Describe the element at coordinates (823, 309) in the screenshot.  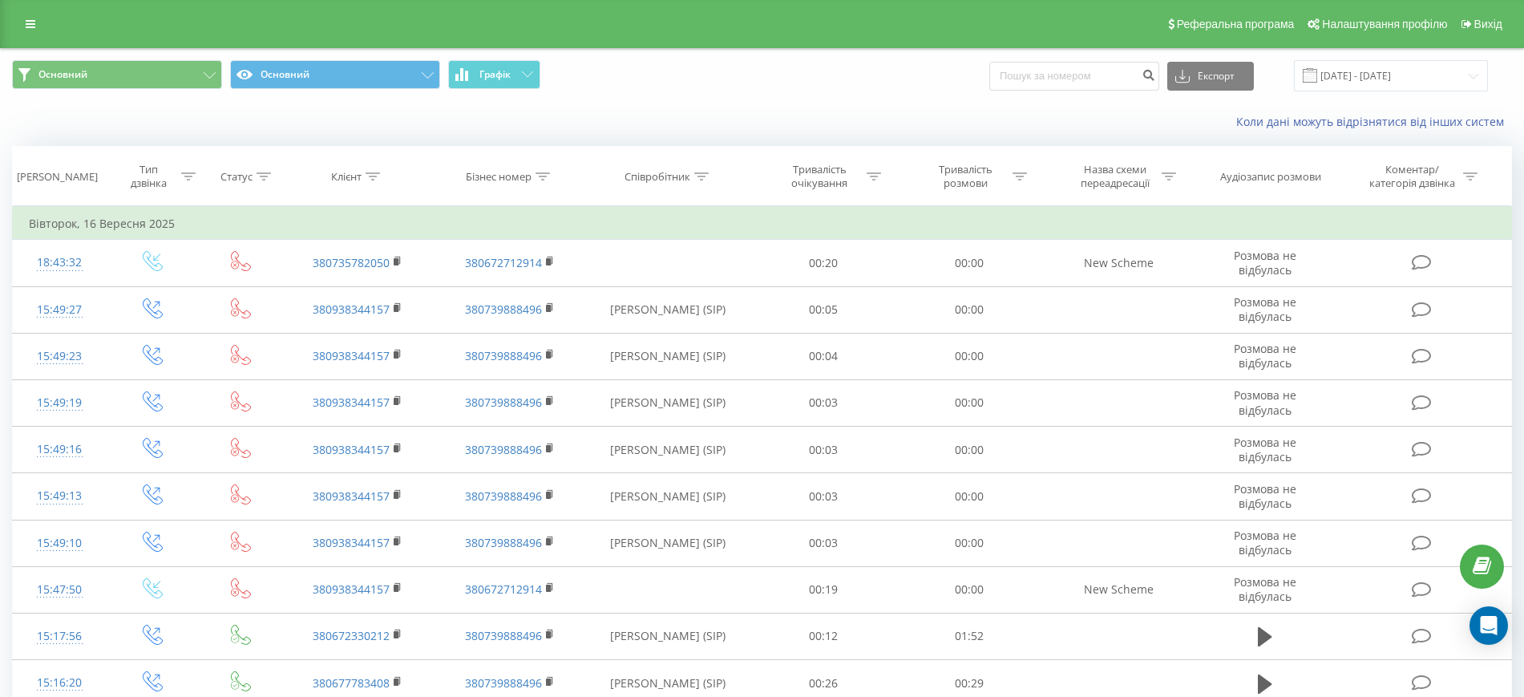
I see `td: 00:05` at that location.